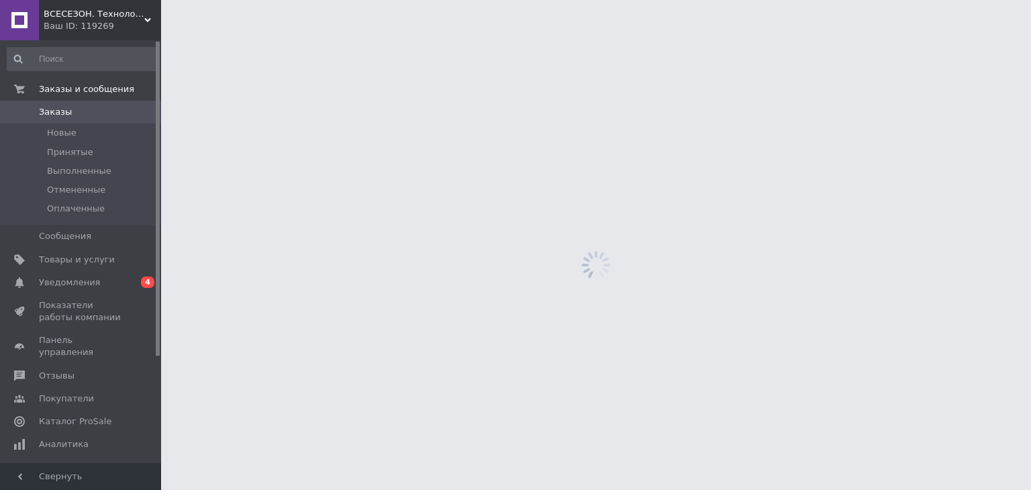 The height and width of the screenshot is (490, 1031). What do you see at coordinates (55, 112) in the screenshot?
I see `span: Заказы` at bounding box center [55, 112].